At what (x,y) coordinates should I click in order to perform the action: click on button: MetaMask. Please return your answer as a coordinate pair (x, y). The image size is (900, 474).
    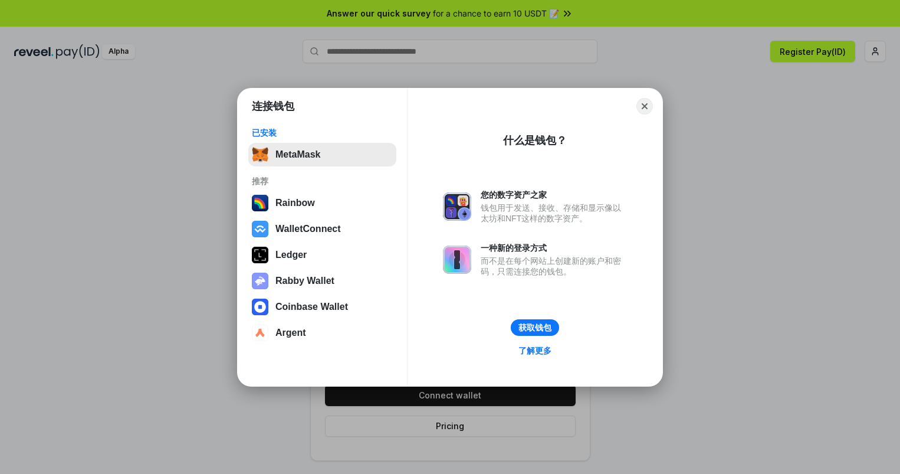
    Looking at the image, I should click on (322, 155).